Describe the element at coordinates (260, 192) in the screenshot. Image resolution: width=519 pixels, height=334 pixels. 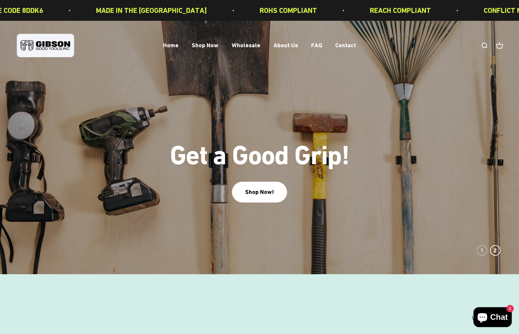
I see `a: Shop Now!` at that location.